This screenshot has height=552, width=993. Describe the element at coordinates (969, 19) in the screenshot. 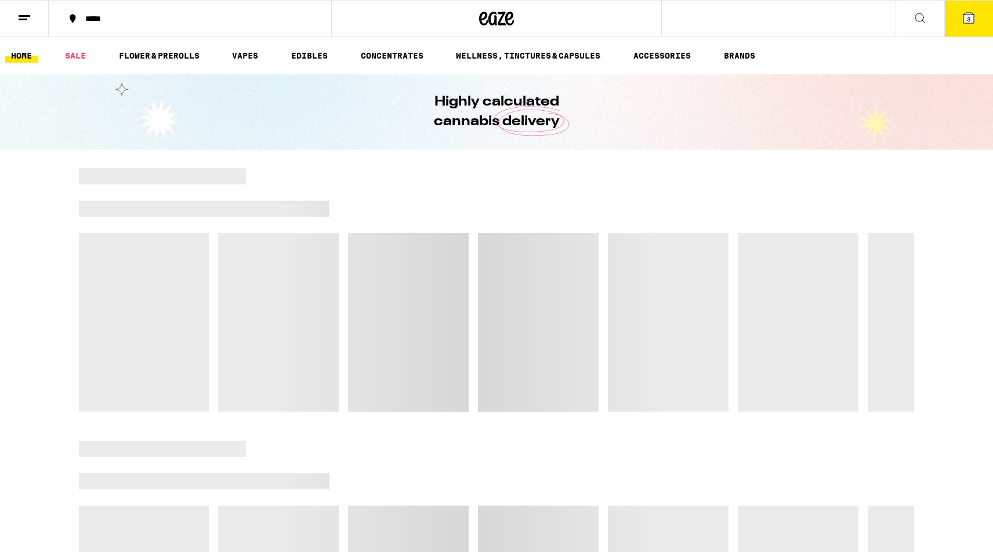

I see `button: 3` at that location.